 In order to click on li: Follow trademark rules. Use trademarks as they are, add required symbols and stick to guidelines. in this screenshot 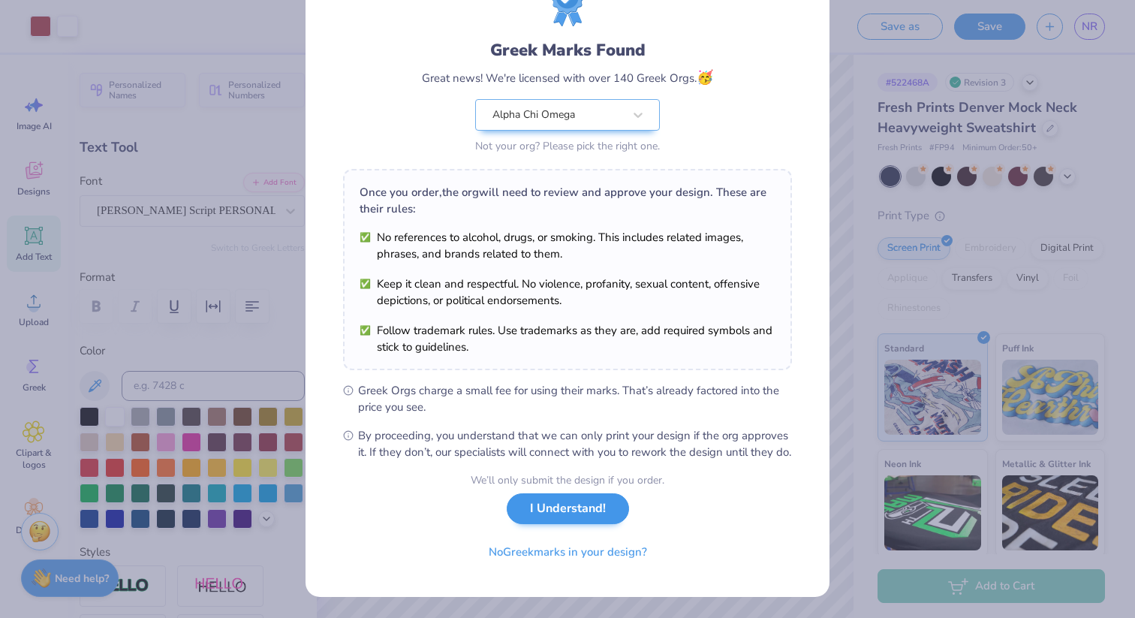, I will do `click(568, 339)`.